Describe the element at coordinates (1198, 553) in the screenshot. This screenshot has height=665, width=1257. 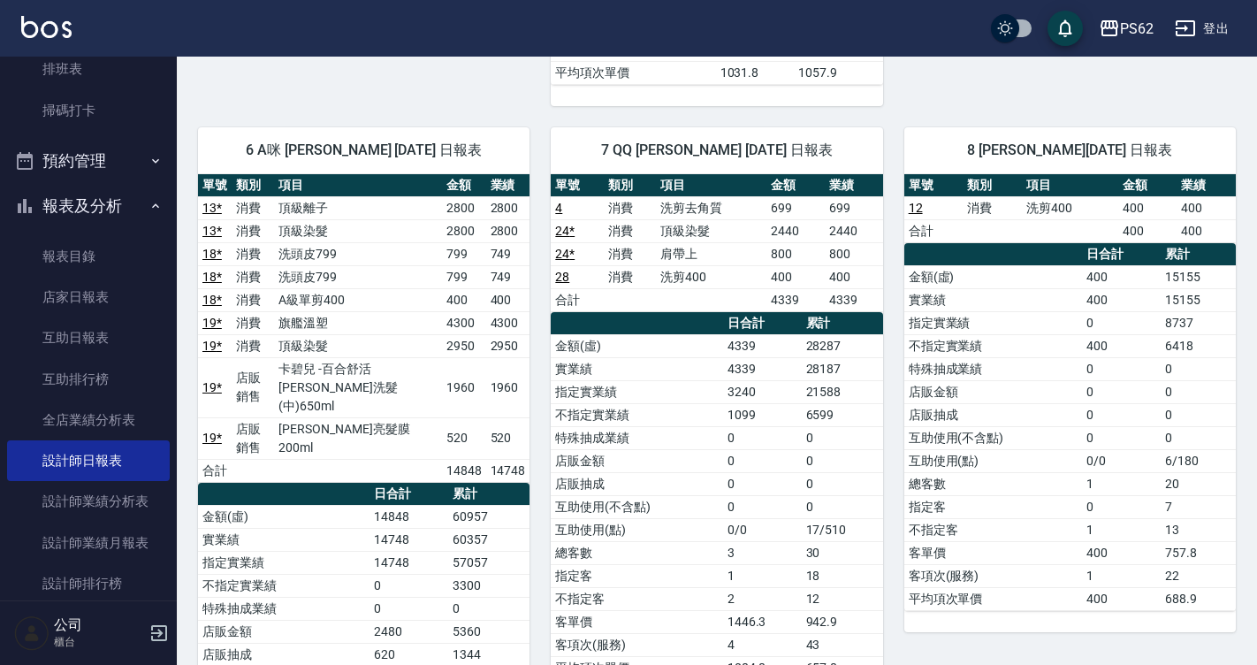
I see `td: 757.8` at that location.